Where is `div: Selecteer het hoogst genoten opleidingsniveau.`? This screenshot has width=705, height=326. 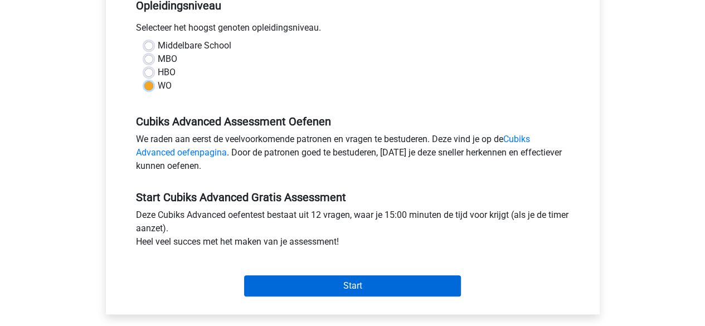
div: Selecteer het hoogst genoten opleidingsniveau. is located at coordinates (353, 30).